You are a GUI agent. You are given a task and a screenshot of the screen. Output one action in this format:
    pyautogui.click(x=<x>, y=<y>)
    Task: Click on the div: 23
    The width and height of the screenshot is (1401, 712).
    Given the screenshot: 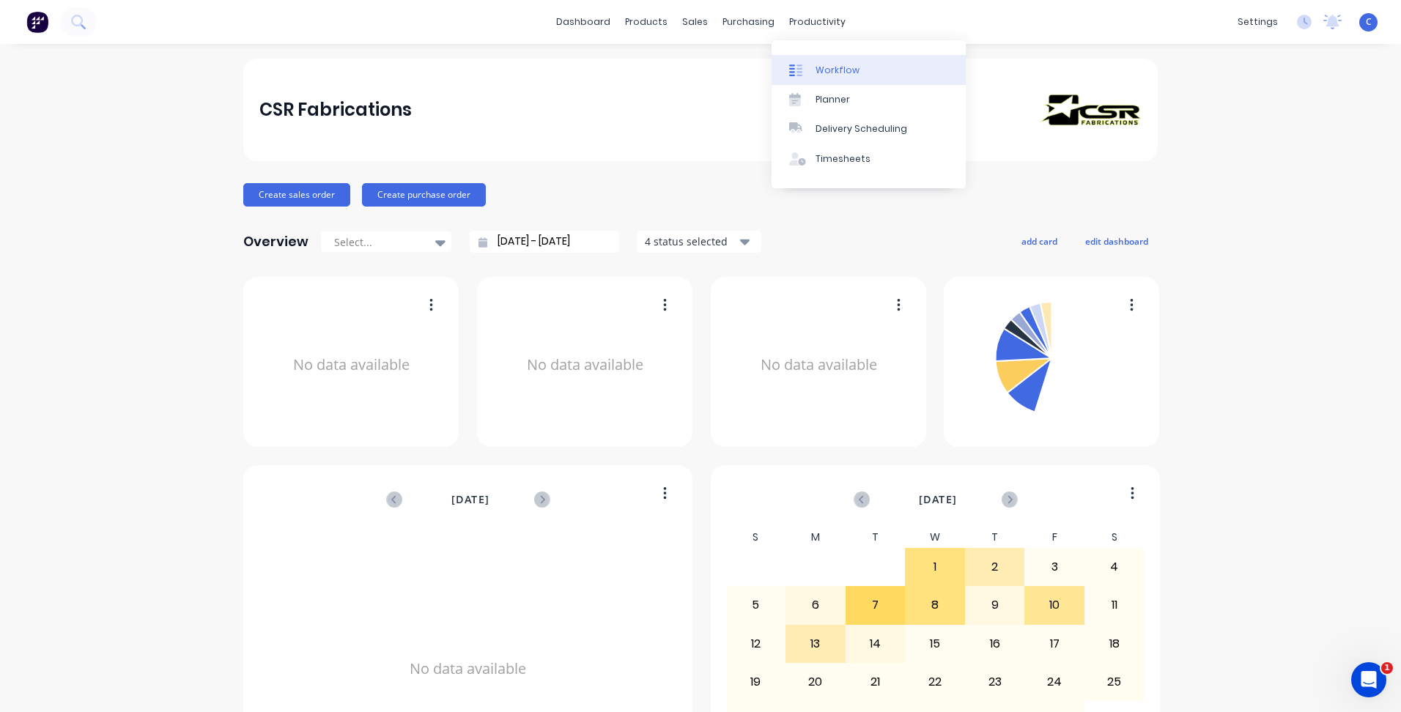 What is the action you would take?
    pyautogui.click(x=995, y=682)
    